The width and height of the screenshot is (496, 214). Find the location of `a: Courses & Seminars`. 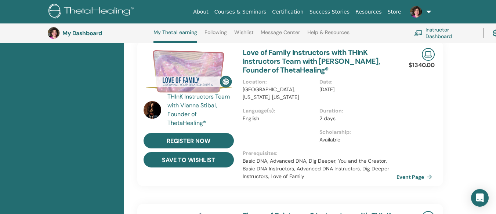

a: Courses & Seminars is located at coordinates (240, 12).